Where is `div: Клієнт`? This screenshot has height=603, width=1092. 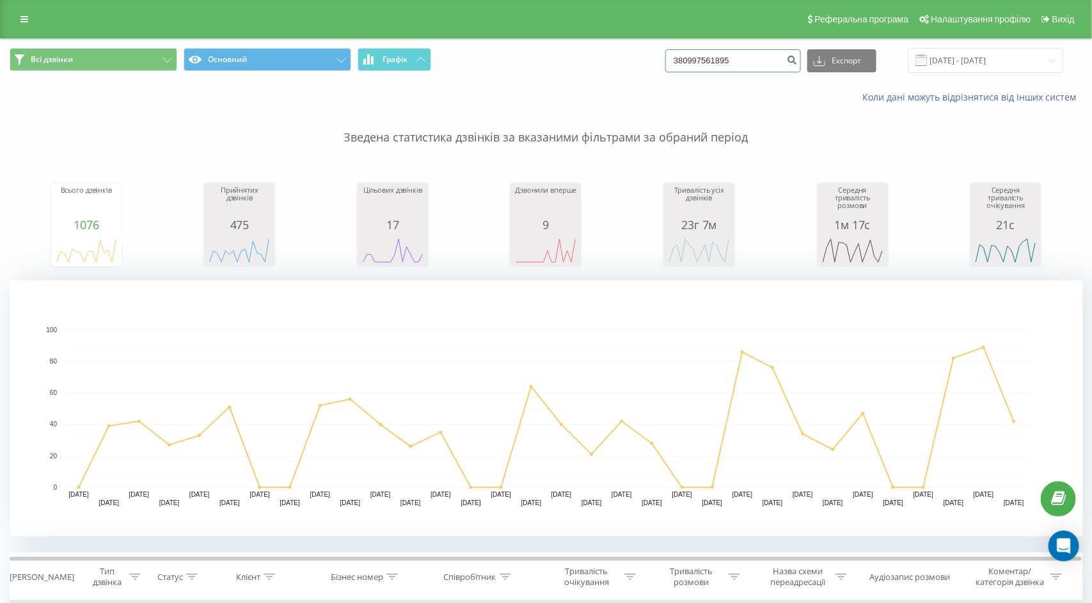
div: Клієнт is located at coordinates (248, 576).